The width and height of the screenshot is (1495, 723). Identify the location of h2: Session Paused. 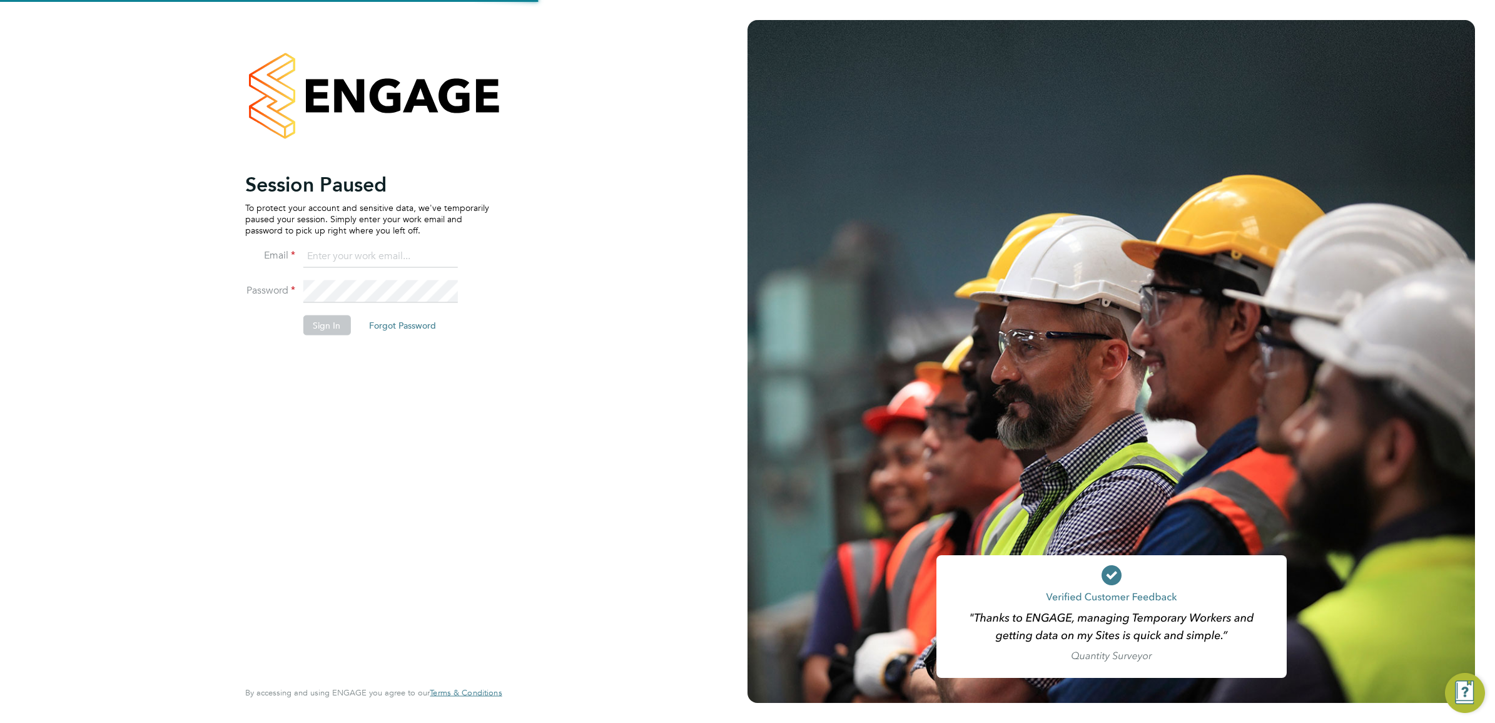
(367, 184).